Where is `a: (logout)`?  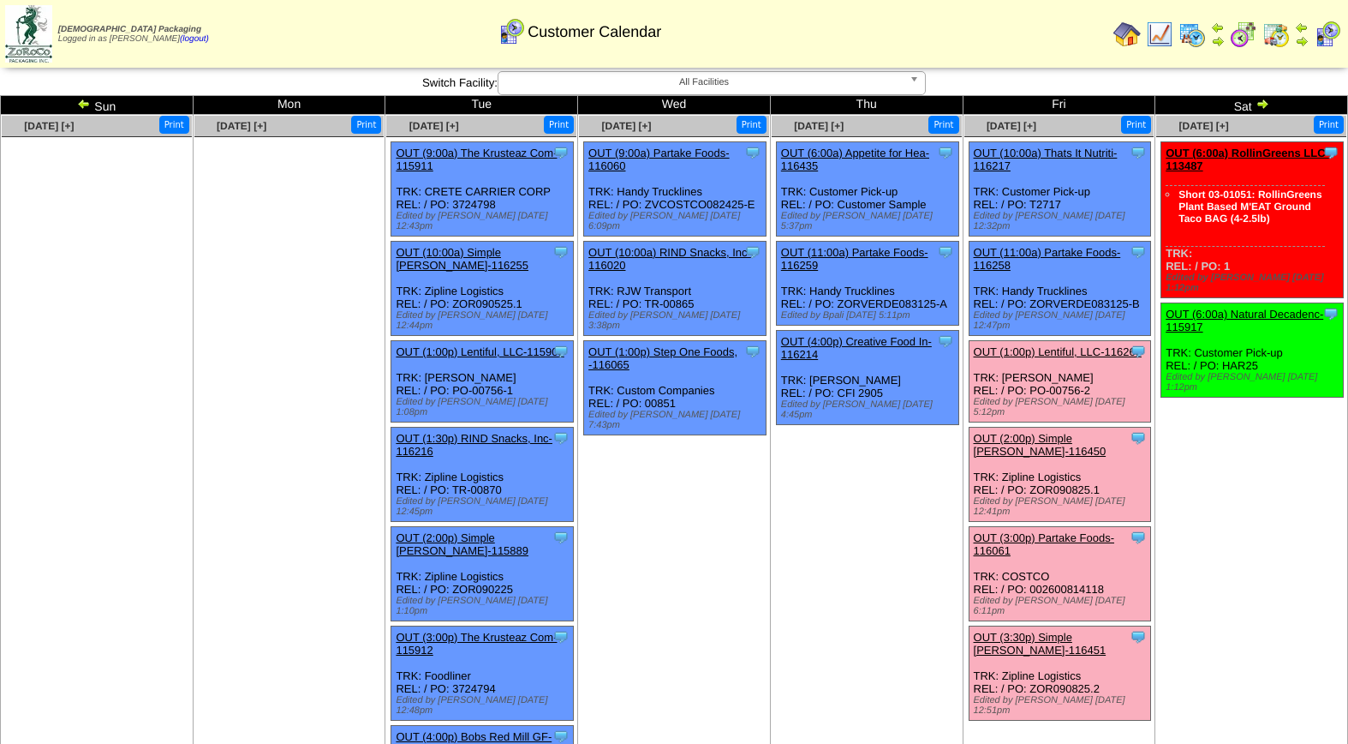
a: (logout) is located at coordinates (194, 39).